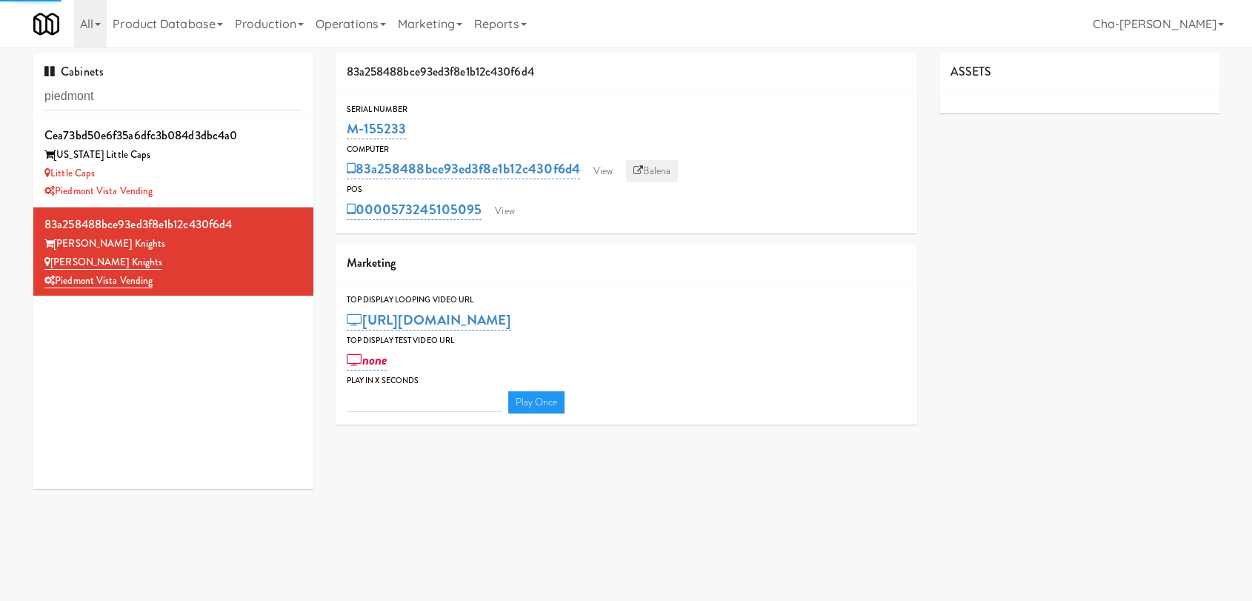 The image size is (1252, 601). Describe the element at coordinates (173, 136) in the screenshot. I see `div: cea73bd50e6f35a6dfc3b084d3dbc4a0` at that location.